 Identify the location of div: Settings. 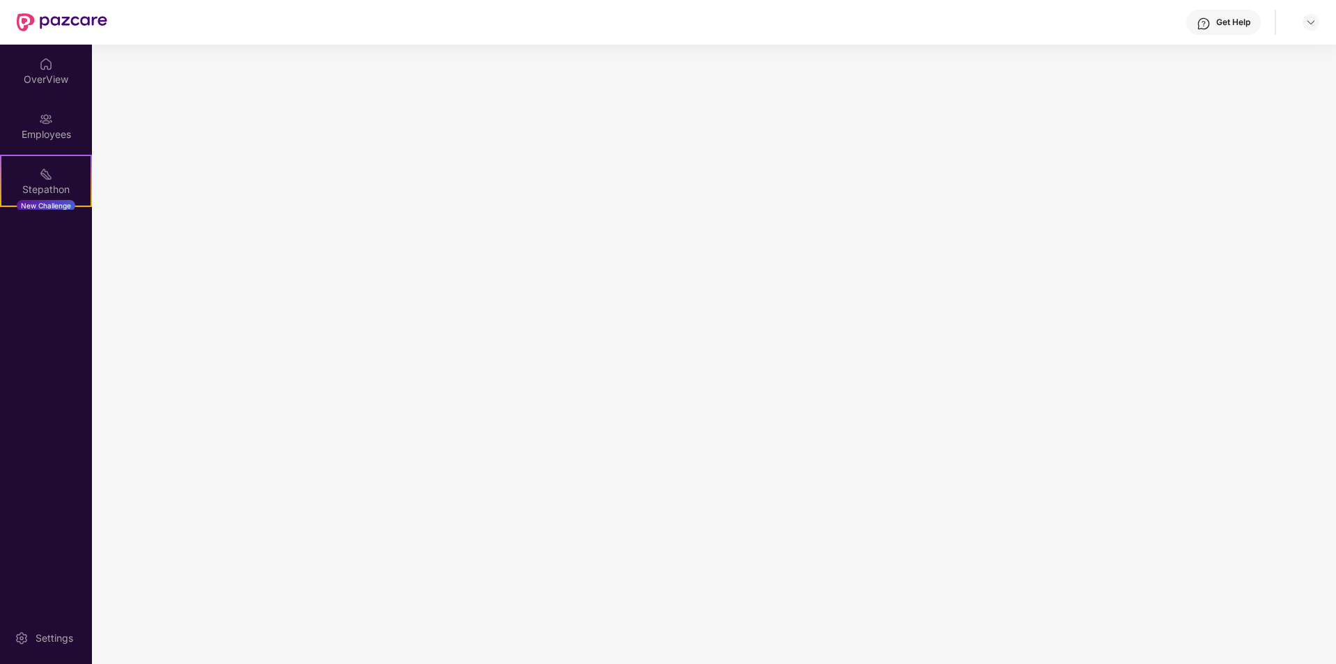
(54, 638).